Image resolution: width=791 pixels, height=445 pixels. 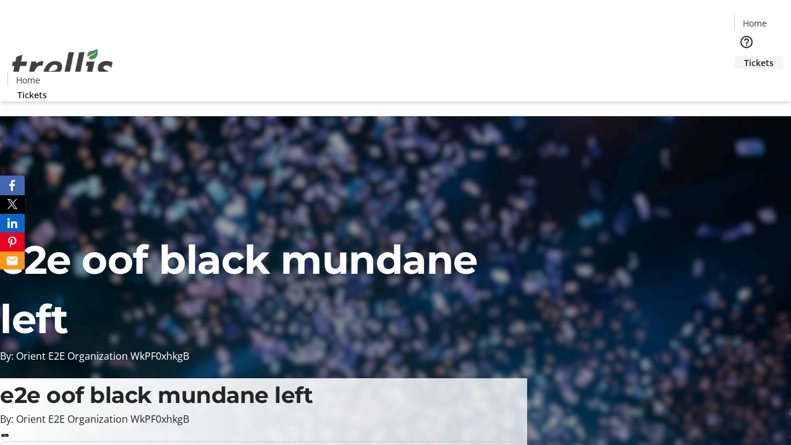 What do you see at coordinates (747, 82) in the screenshot?
I see `button: Cart` at bounding box center [747, 82].